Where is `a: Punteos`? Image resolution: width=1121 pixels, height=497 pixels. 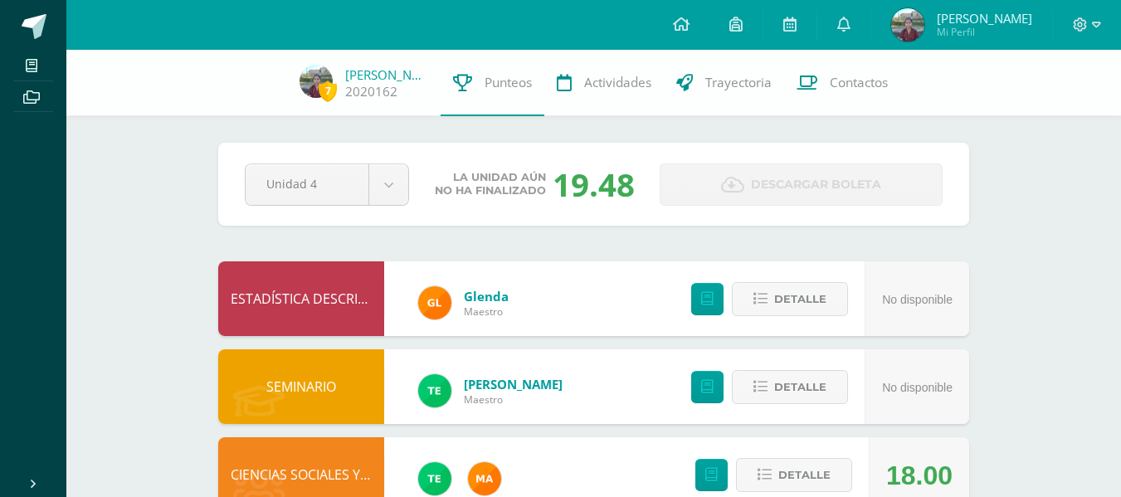
a: Punteos is located at coordinates (492, 83).